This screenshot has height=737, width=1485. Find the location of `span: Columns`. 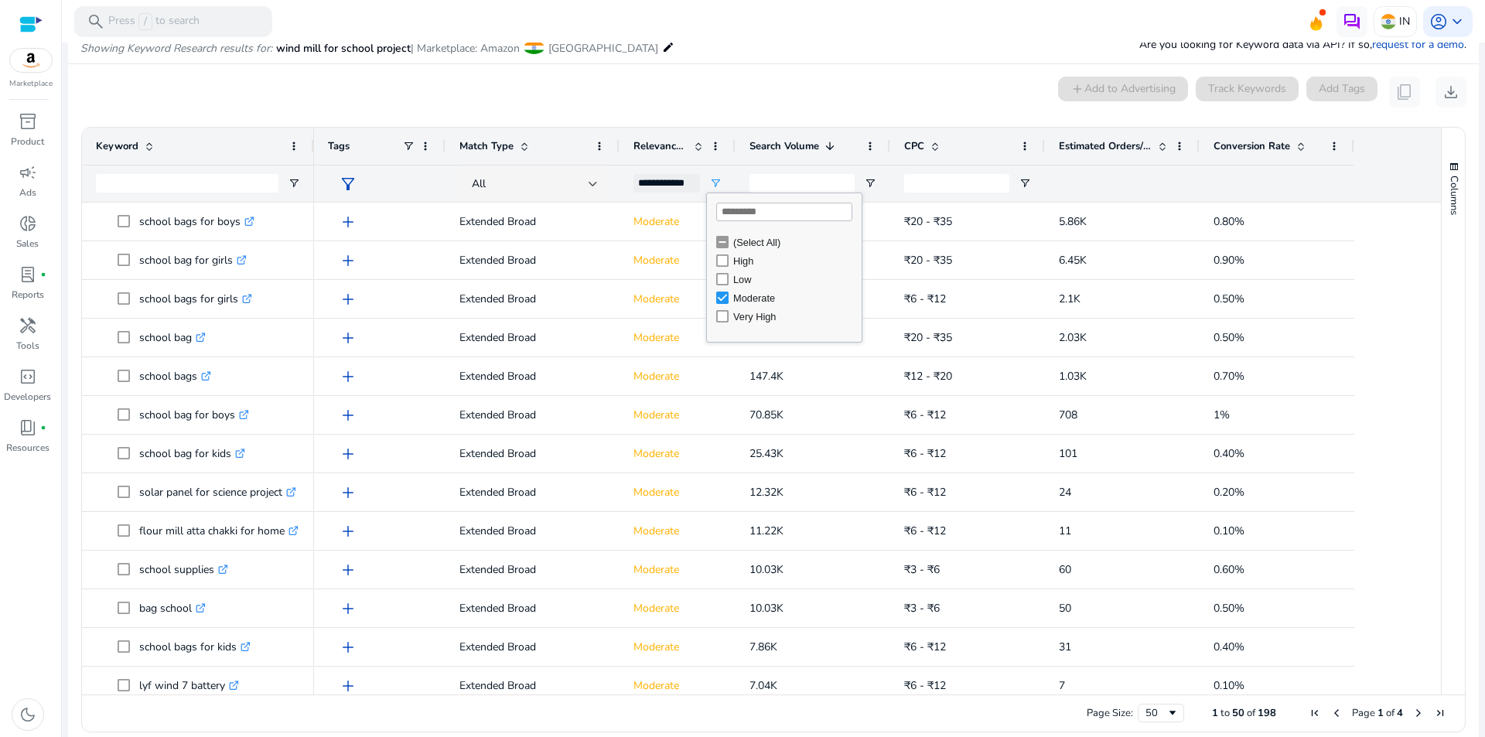

span: Columns is located at coordinates (1454, 195).